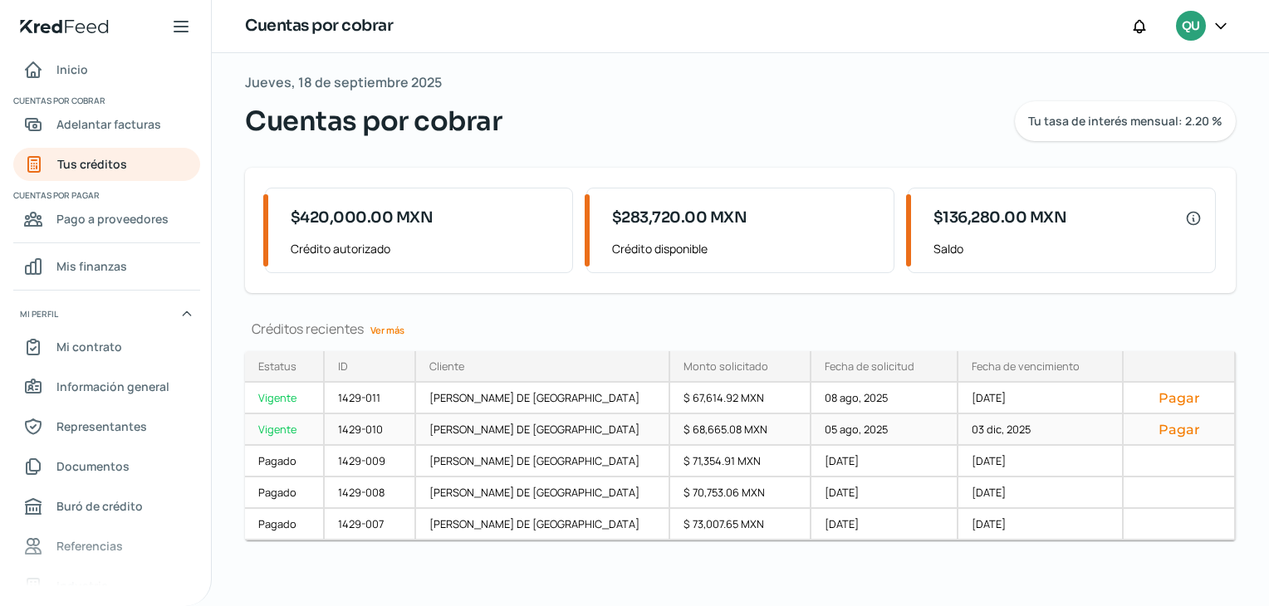 The height and width of the screenshot is (606, 1269). I want to click on span: Información general, so click(113, 386).